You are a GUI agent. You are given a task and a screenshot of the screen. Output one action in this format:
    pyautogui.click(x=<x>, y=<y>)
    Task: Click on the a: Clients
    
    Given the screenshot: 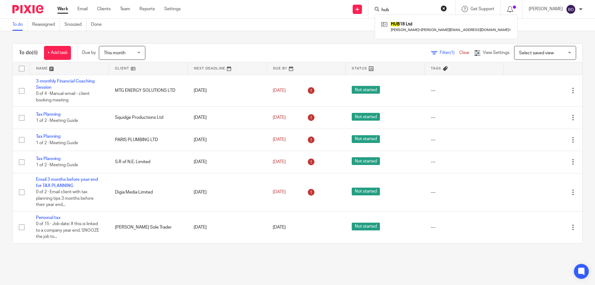 What is the action you would take?
    pyautogui.click(x=104, y=9)
    